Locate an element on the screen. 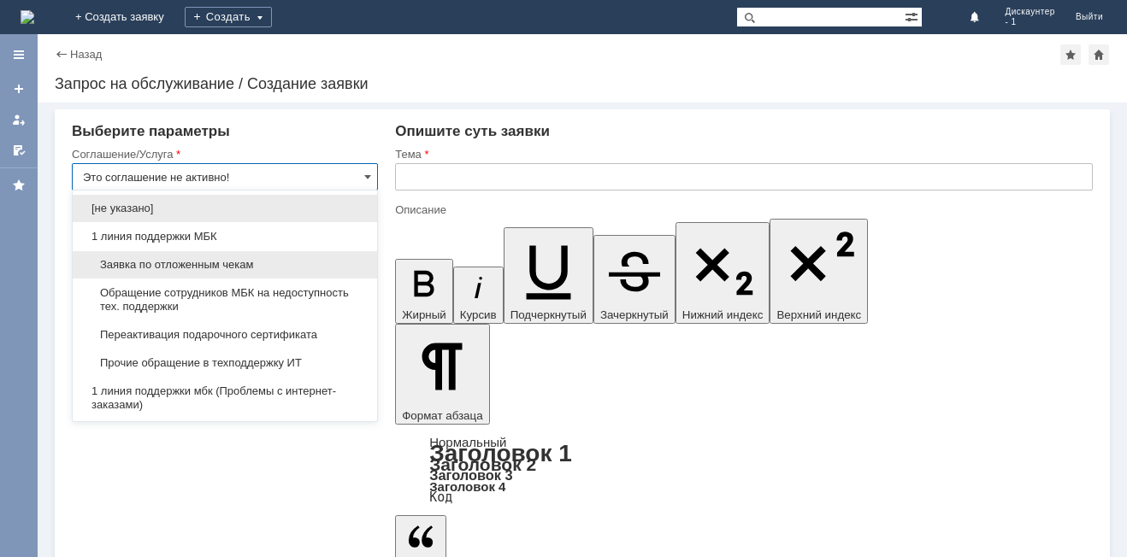 The image size is (1127, 557). span: Дискаунтер is located at coordinates (1029, 12).